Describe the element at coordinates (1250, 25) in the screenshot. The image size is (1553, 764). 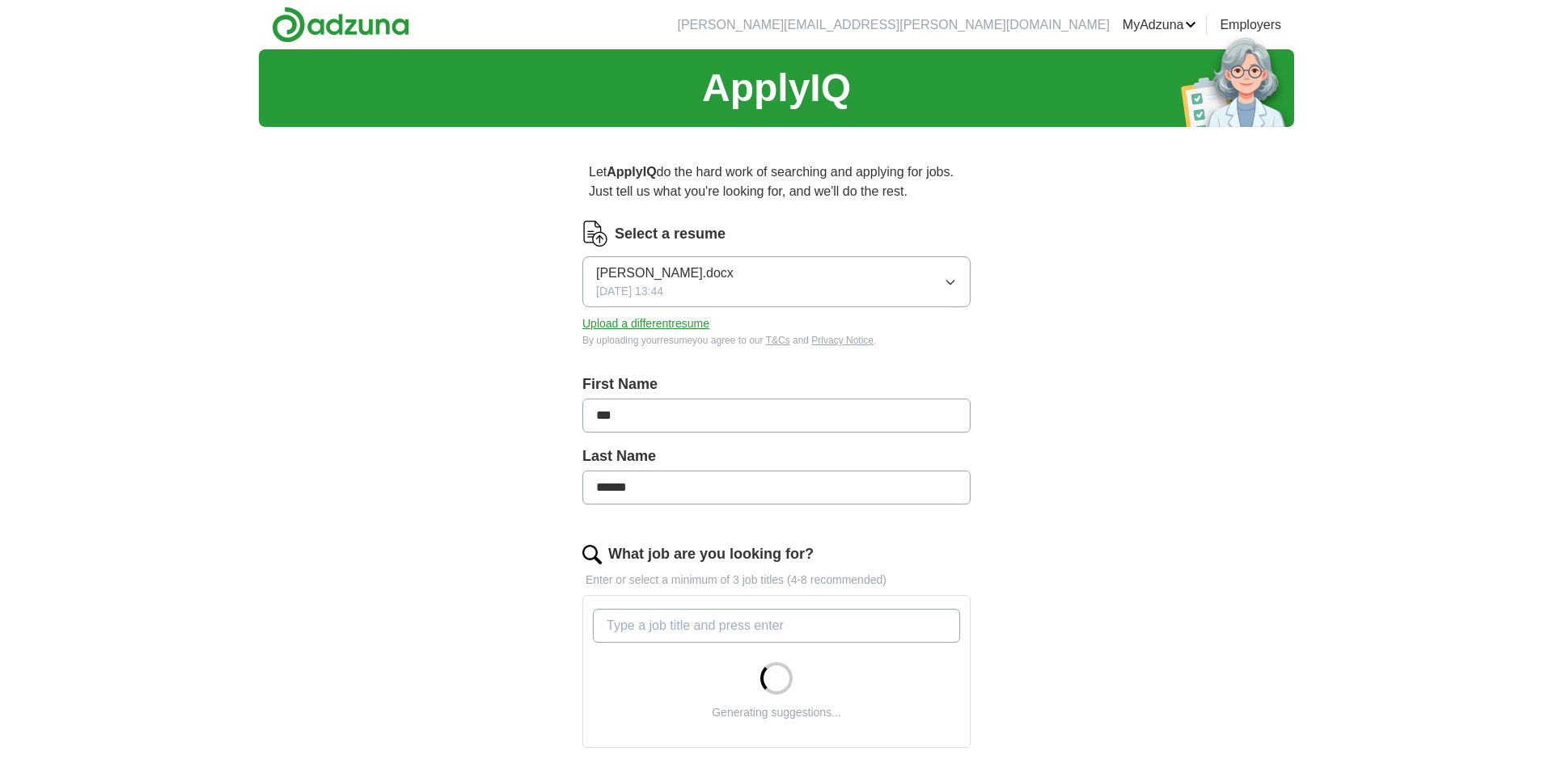
I see `a: Employers` at that location.